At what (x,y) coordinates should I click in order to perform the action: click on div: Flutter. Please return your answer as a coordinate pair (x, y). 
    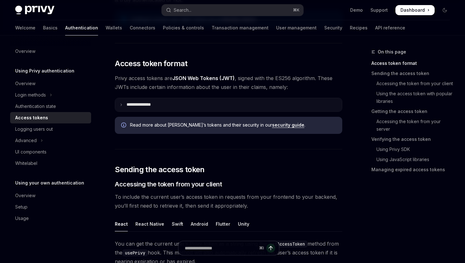
    Looking at the image, I should click on (223, 223).